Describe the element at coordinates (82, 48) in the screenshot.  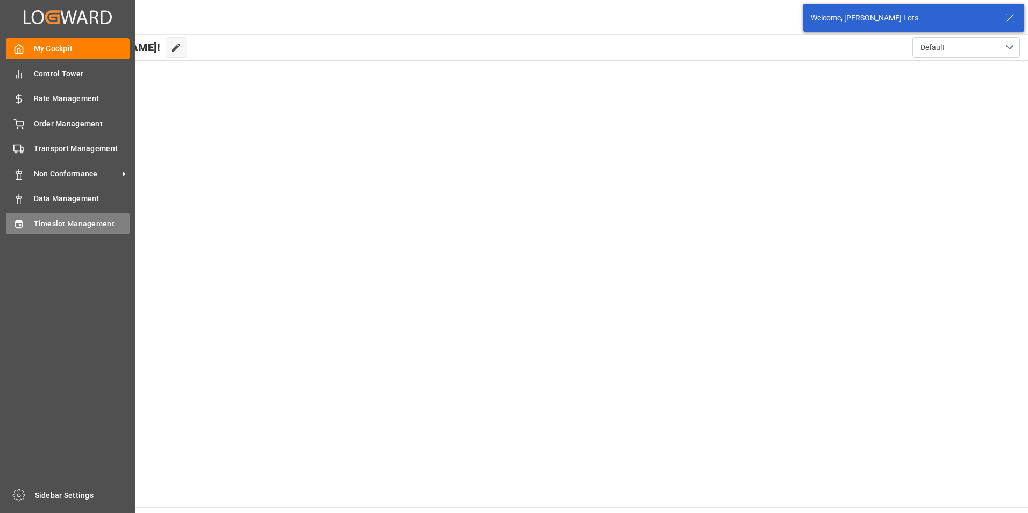
I see `span: My Cockpit` at that location.